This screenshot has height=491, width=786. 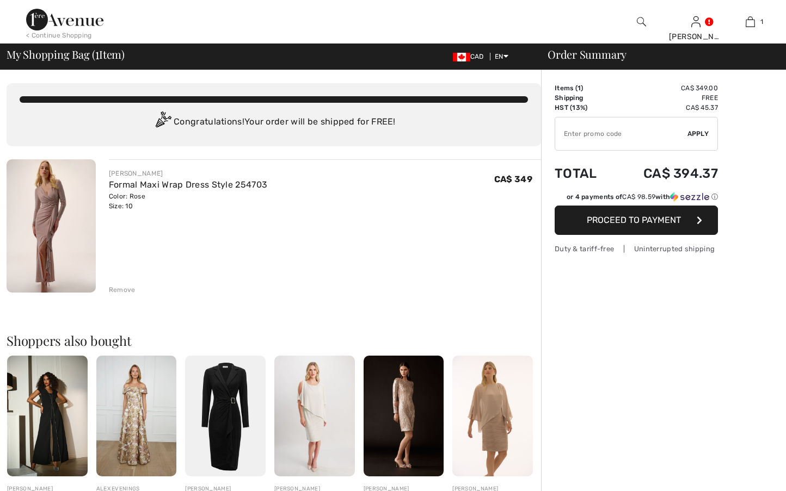 What do you see at coordinates (689, 197) in the screenshot?
I see `img: Sezzle` at bounding box center [689, 197].